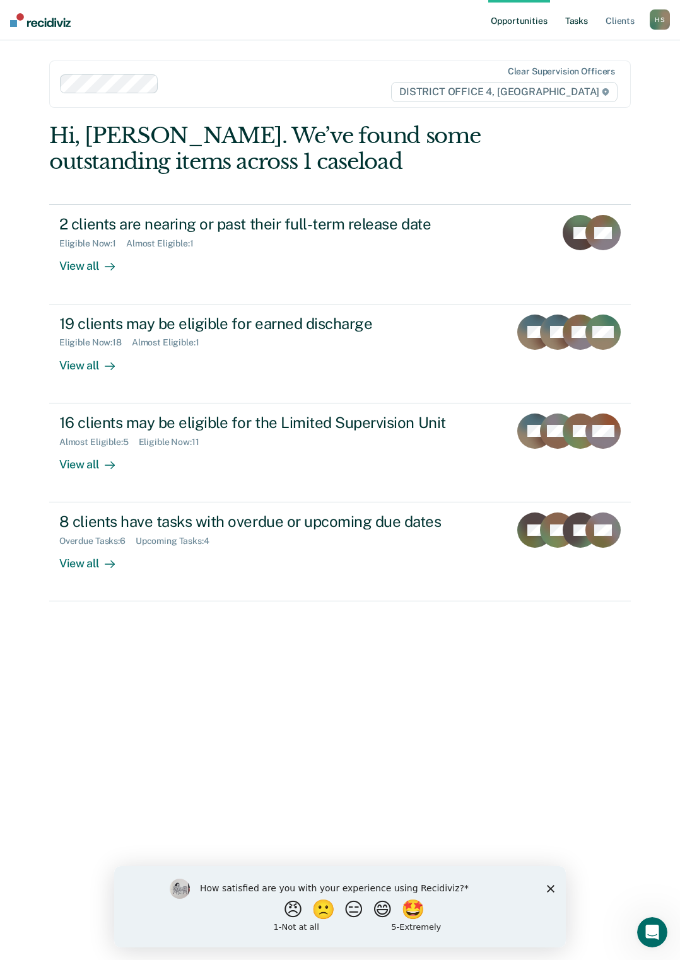  I want to click on div: 1 - Not at all, so click(145, 61).